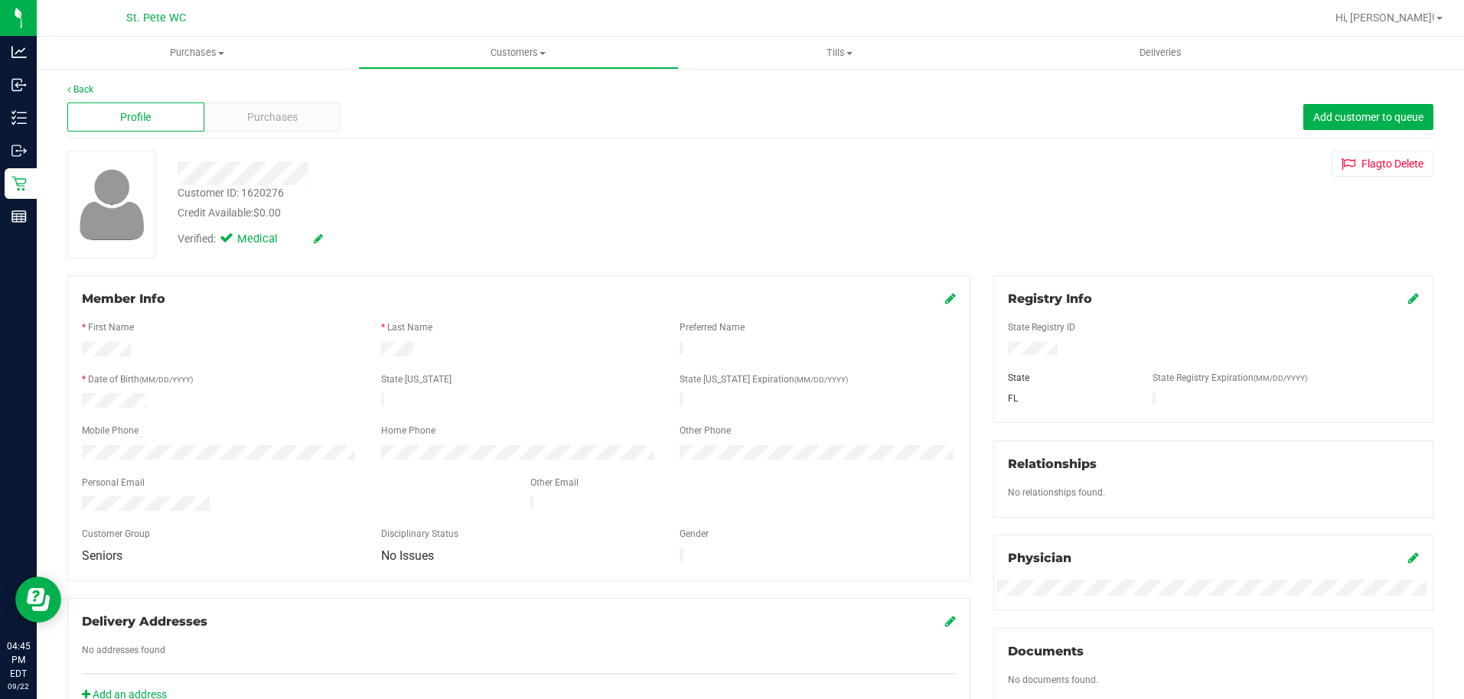 The height and width of the screenshot is (699, 1464). What do you see at coordinates (409, 327) in the screenshot?
I see `label: Last Name` at bounding box center [409, 327].